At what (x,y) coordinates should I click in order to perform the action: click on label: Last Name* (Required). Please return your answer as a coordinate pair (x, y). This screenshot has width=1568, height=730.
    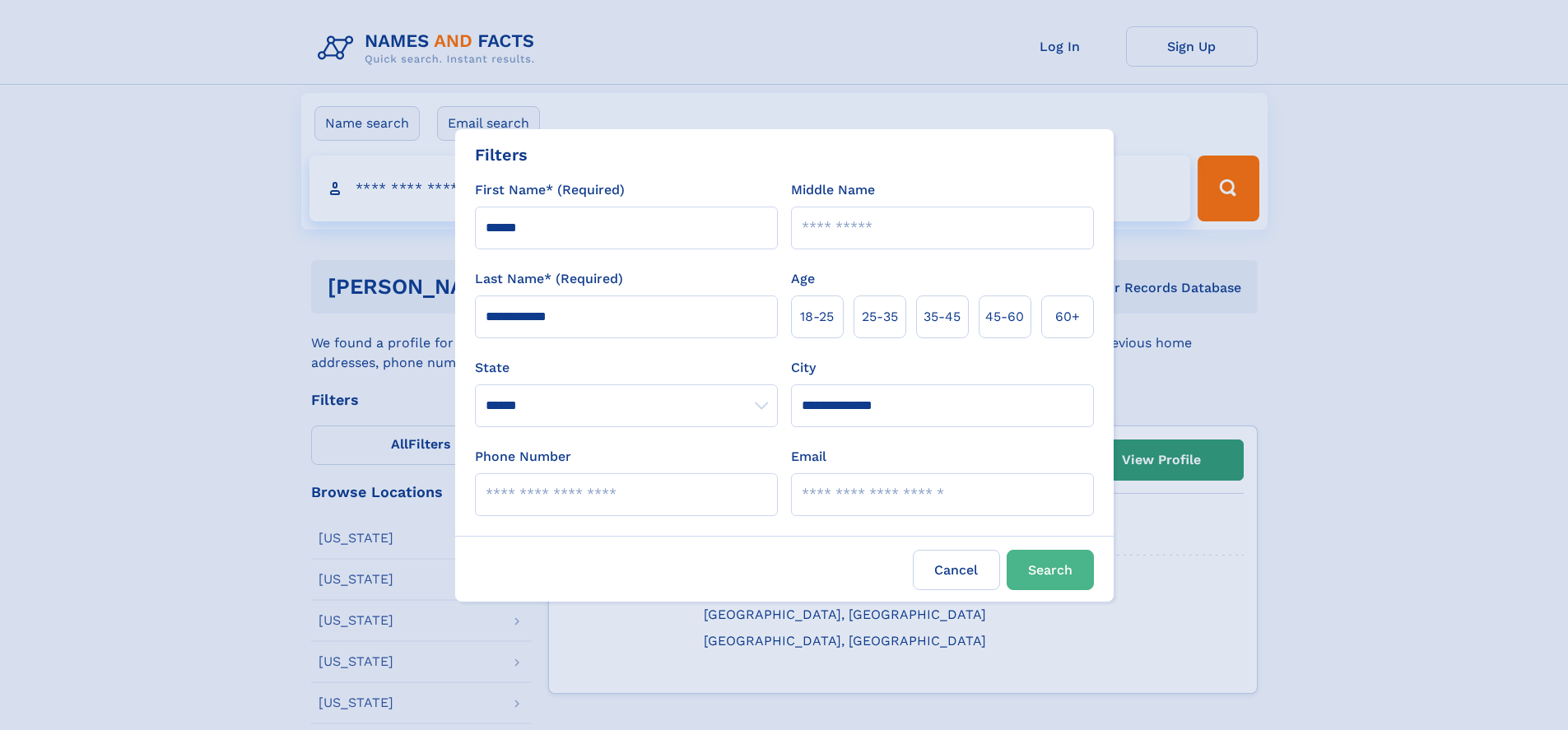
    Looking at the image, I should click on (549, 279).